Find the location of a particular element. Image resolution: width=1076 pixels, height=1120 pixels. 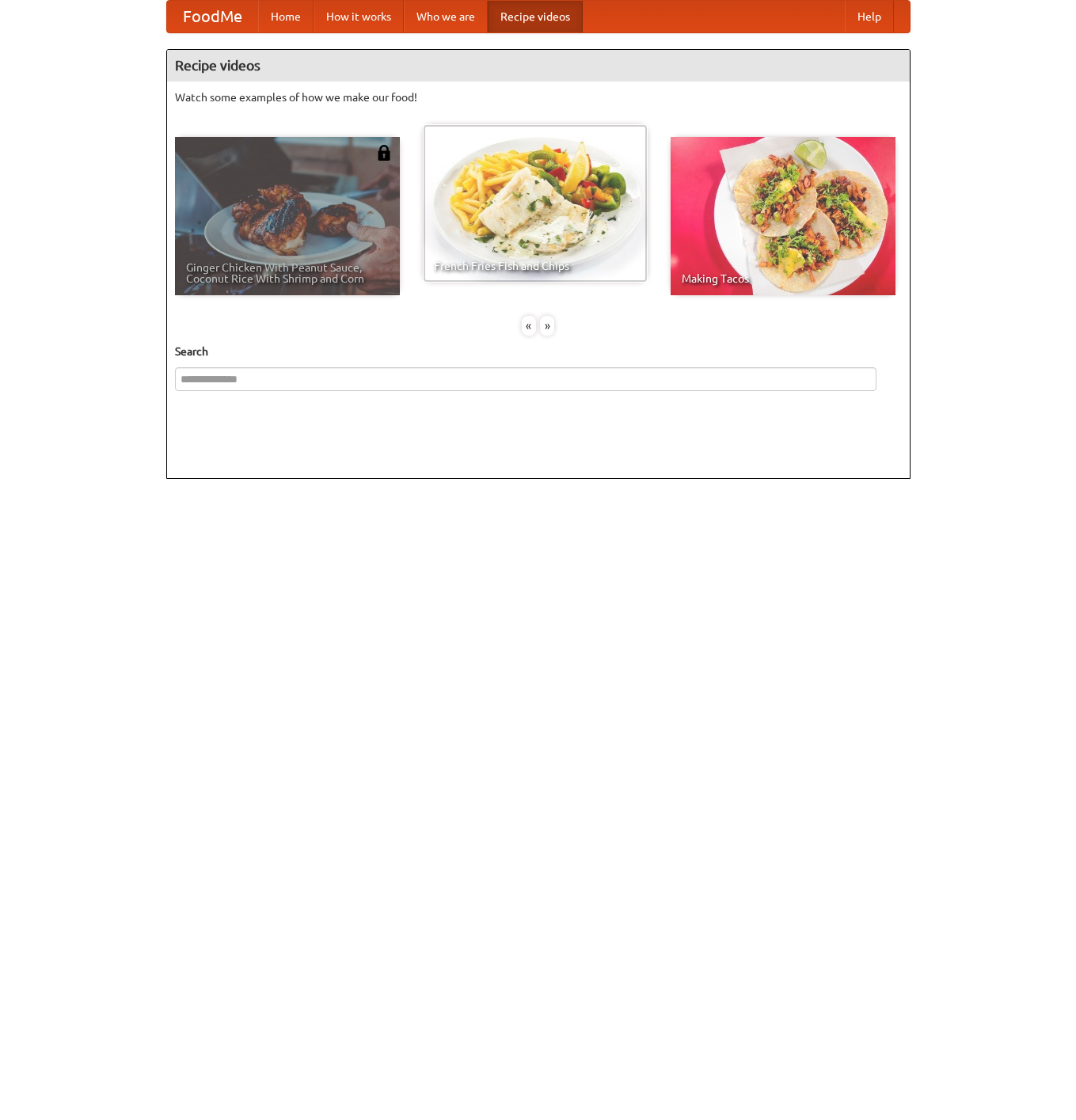

a: Who we are is located at coordinates (446, 17).